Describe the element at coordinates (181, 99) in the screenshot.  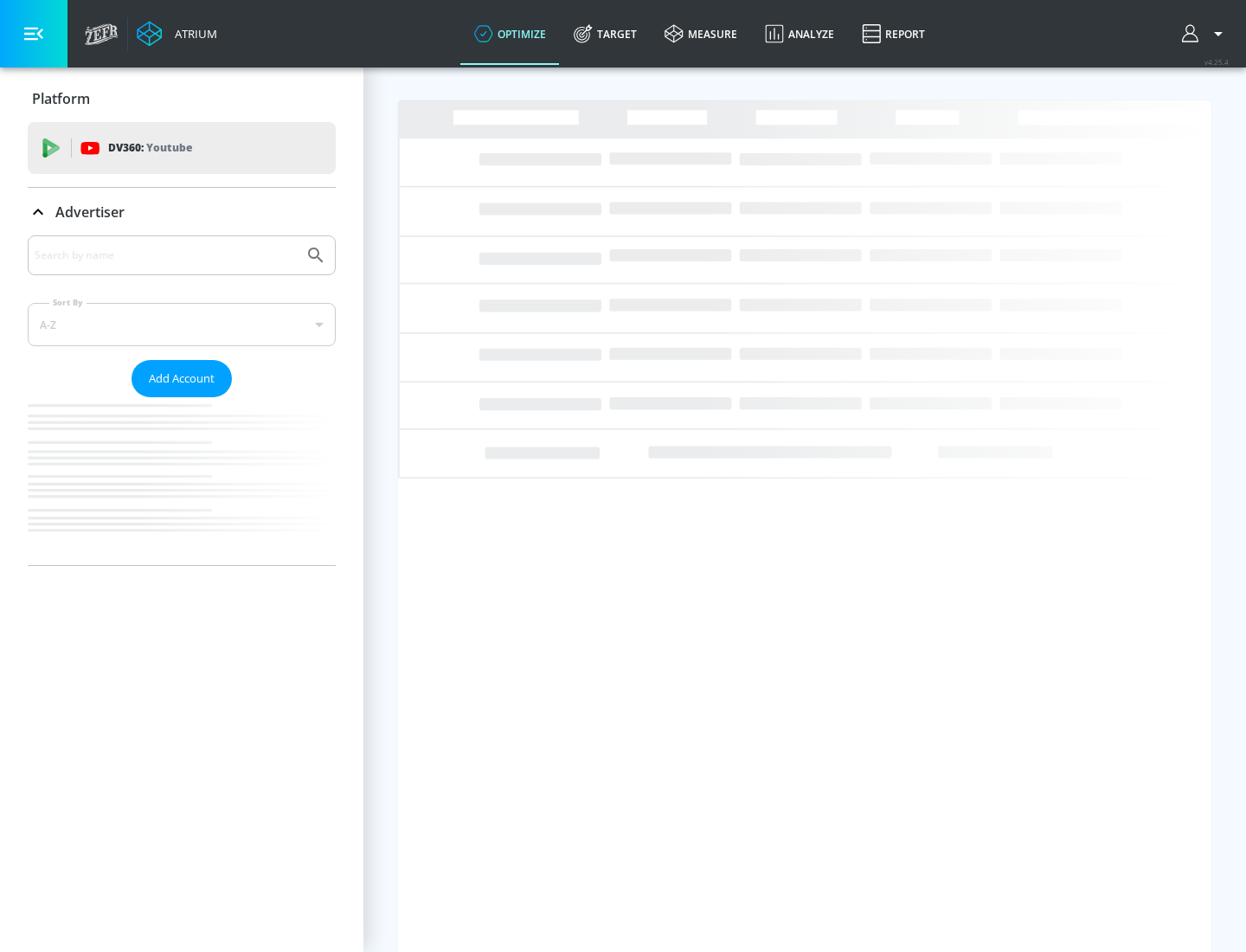
I see `div: Platform` at that location.